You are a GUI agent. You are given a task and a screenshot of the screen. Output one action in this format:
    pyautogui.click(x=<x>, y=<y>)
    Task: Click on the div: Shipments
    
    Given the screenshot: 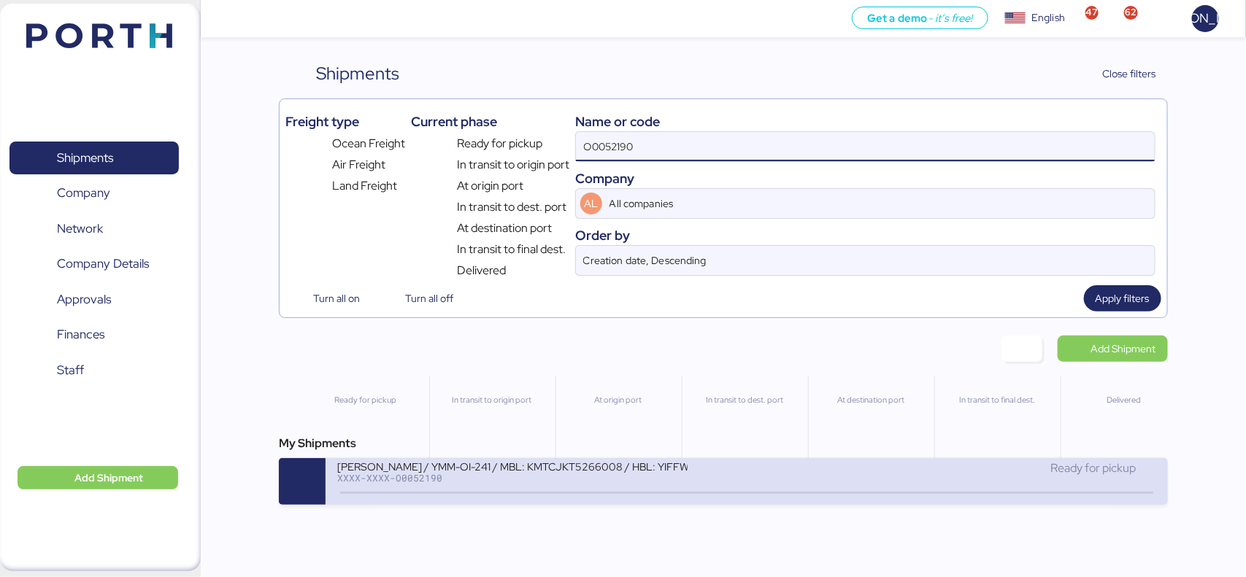 What is the action you would take?
    pyautogui.click(x=358, y=74)
    